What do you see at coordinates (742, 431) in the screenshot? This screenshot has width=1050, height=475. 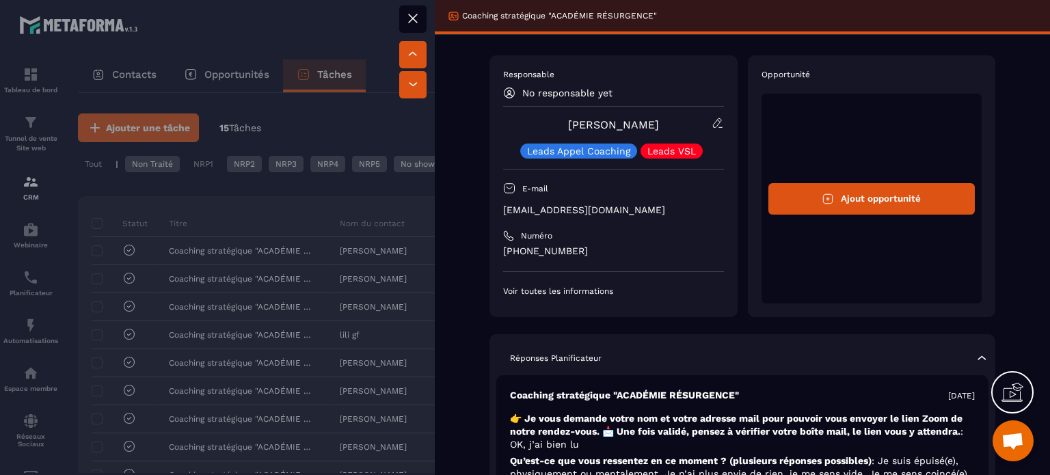 I see `p: 👉 Je vous demande votre nom et votre adresse mail pour pouvoir vous envoyer le lien Zoom de notre...` at bounding box center [742, 431].